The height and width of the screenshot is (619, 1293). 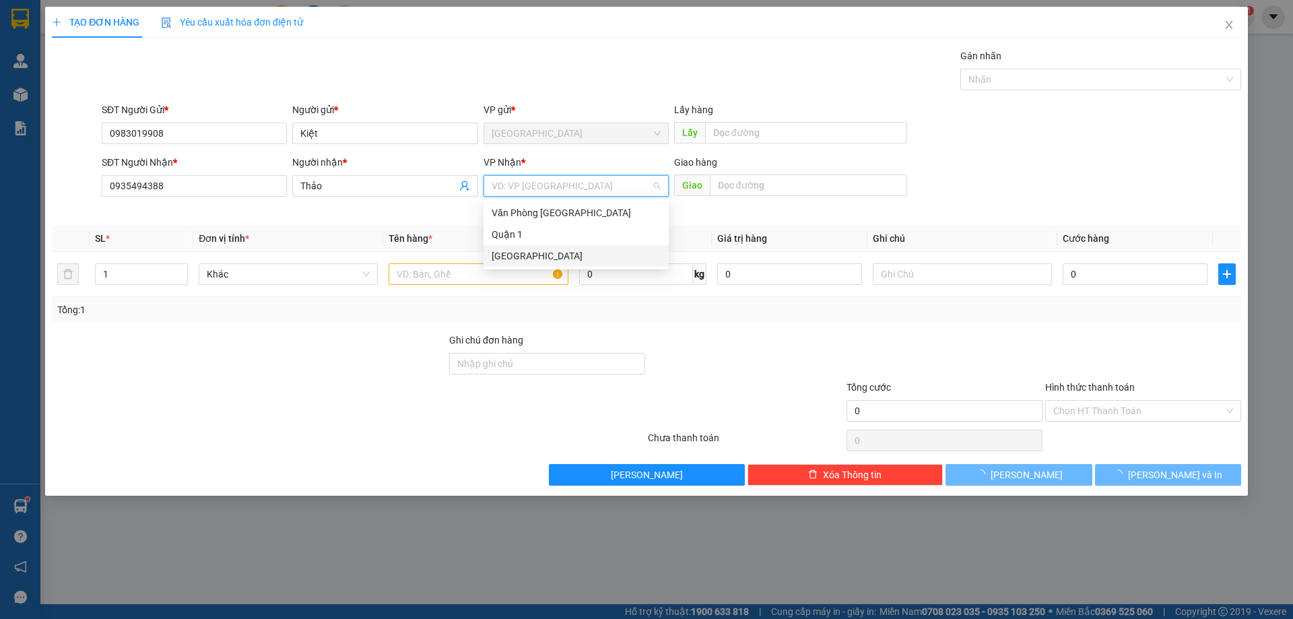 I want to click on div: Chưa thanh toán, so click(x=746, y=442).